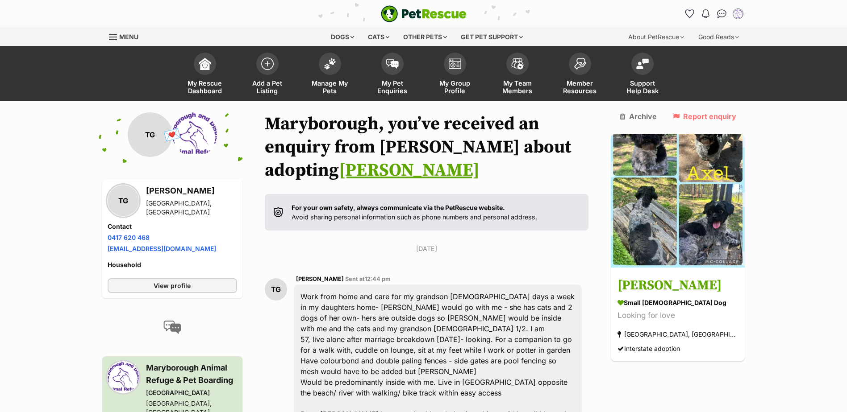 The width and height of the screenshot is (847, 412). Describe the element at coordinates (721, 14) in the screenshot. I see `img: chat-41dd97257d64d25036548639549fe6c8038ab92f7586957e7f3b1b290dea8141.svg` at that location.